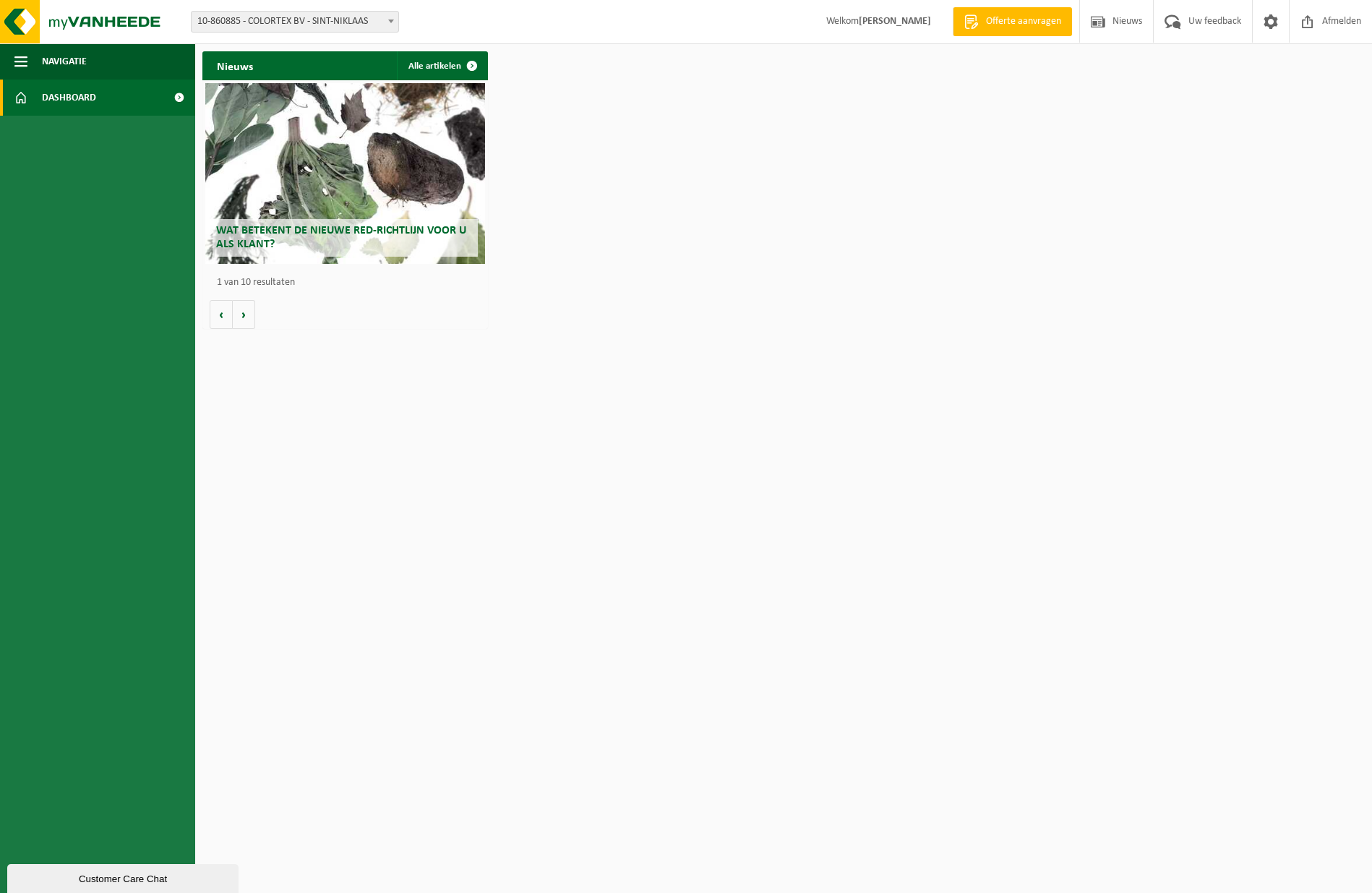  I want to click on span: Navigatie, so click(65, 62).